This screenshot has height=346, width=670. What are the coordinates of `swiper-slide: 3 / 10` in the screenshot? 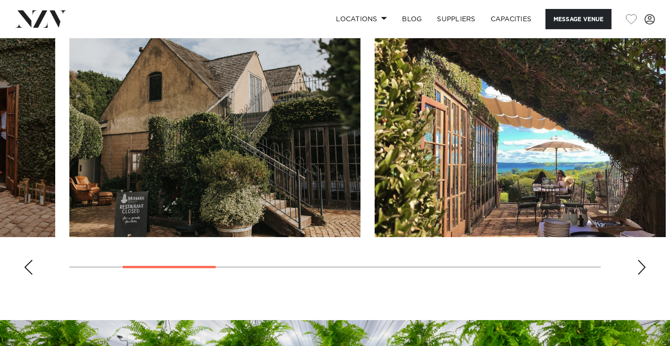 It's located at (520, 130).